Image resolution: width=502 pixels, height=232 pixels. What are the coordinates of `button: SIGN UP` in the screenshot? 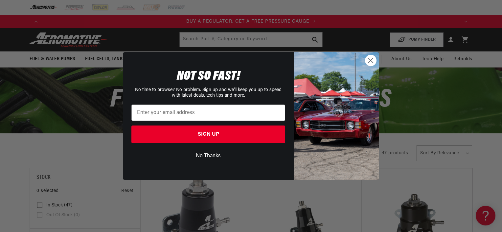 It's located at (208, 135).